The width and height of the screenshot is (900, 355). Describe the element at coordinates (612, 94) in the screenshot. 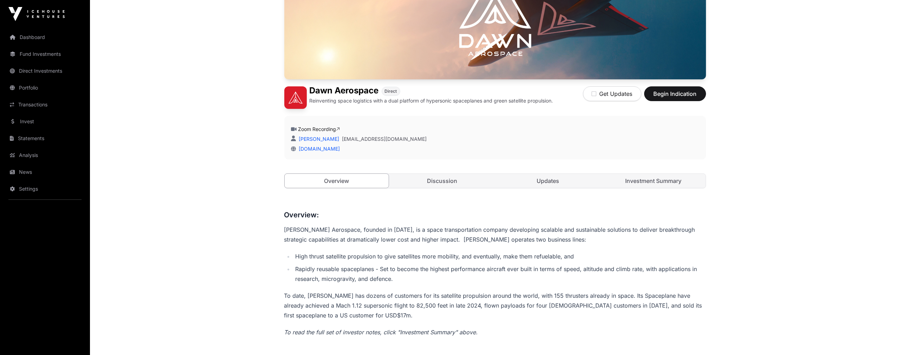

I see `button: Get Updates` at that location.